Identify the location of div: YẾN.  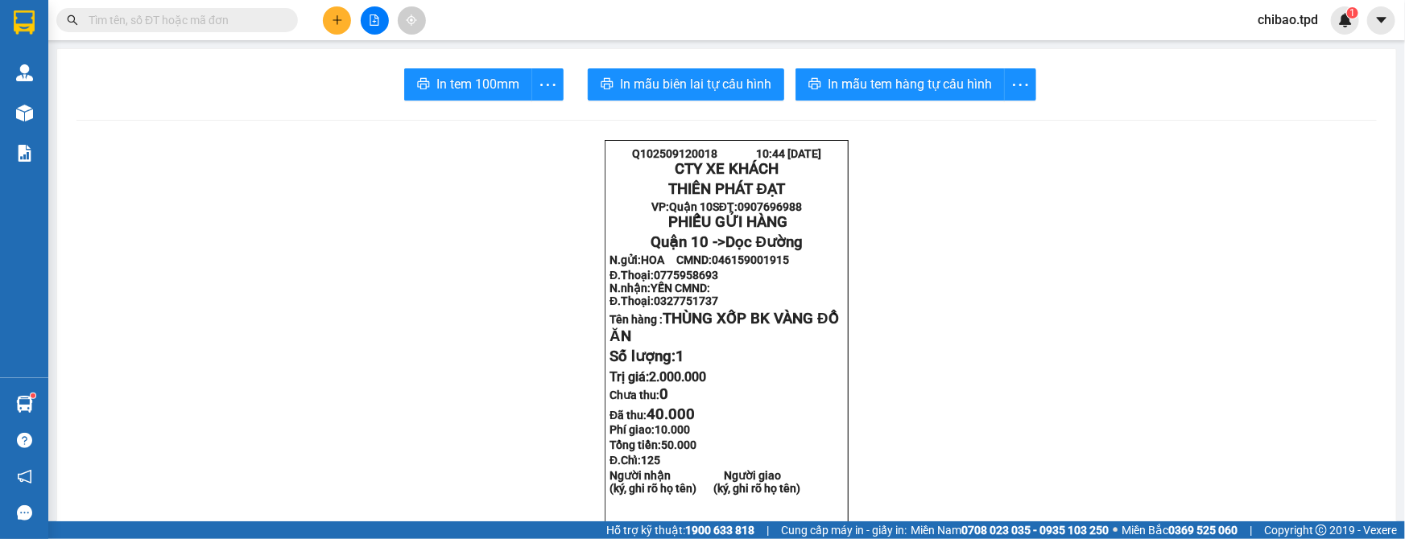
(196, 62).